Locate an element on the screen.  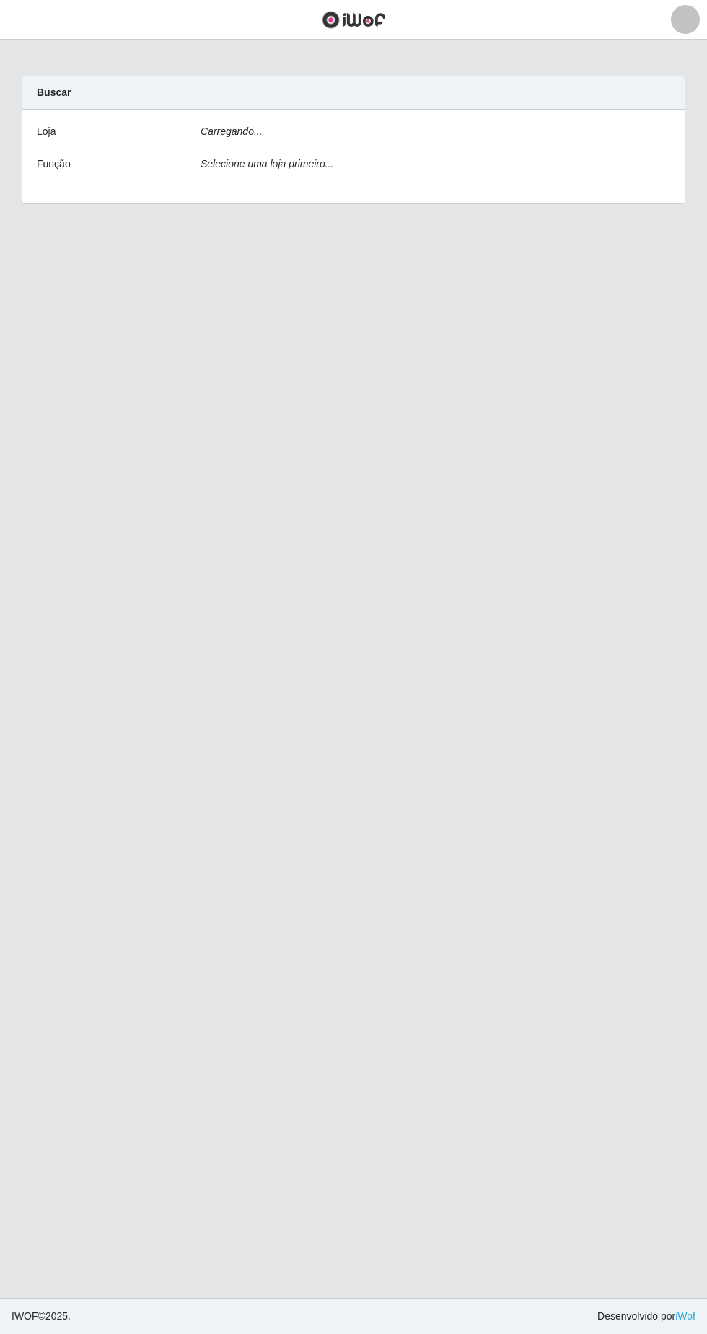
a: iWof is located at coordinates (685, 1316).